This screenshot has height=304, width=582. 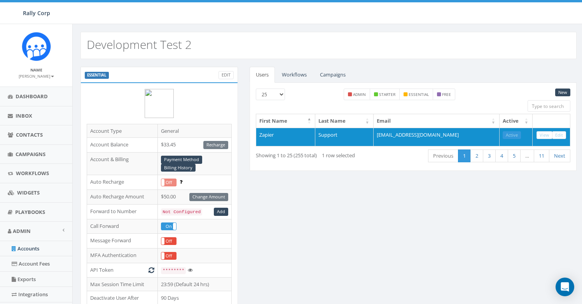 I want to click on th: Email: activate to sort column ascending, so click(x=437, y=121).